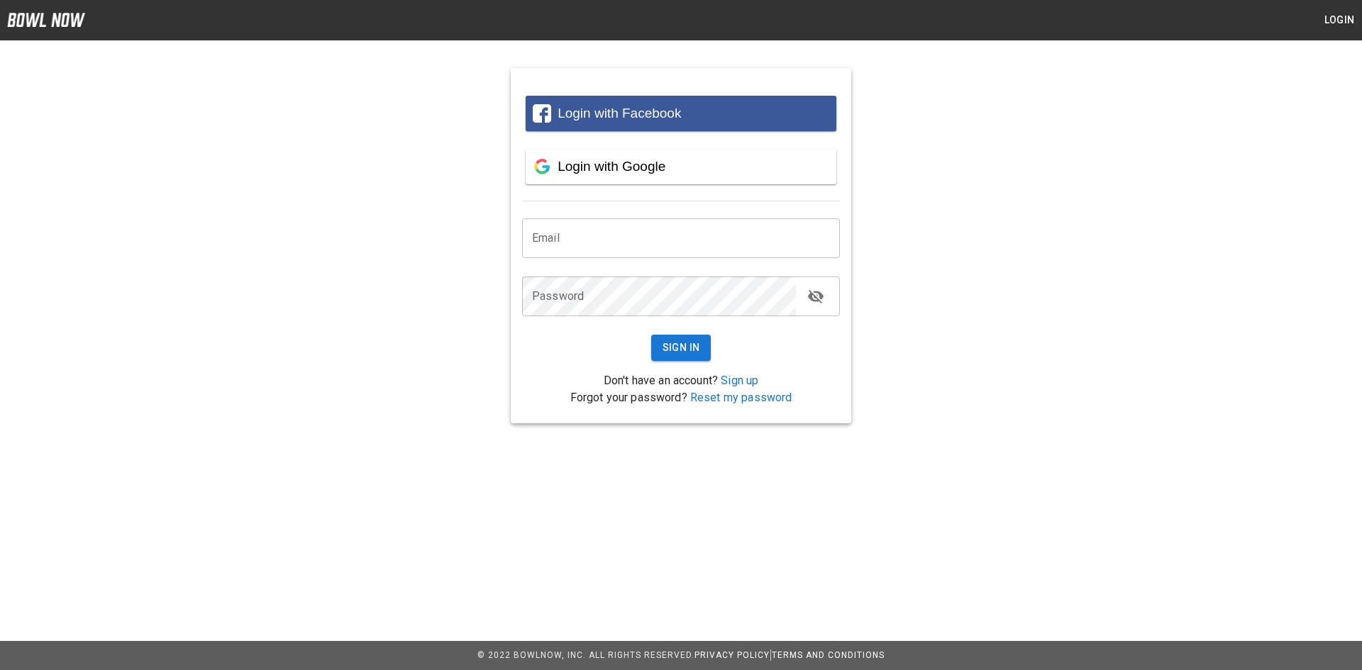  What do you see at coordinates (612, 166) in the screenshot?
I see `span: Login with Google` at bounding box center [612, 166].